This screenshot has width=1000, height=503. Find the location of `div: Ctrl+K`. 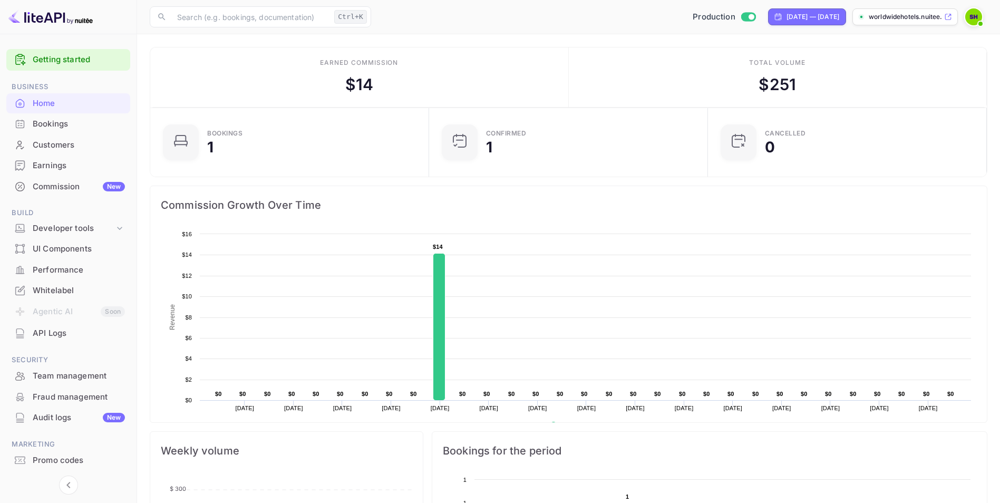

div: Ctrl+K is located at coordinates (351, 17).